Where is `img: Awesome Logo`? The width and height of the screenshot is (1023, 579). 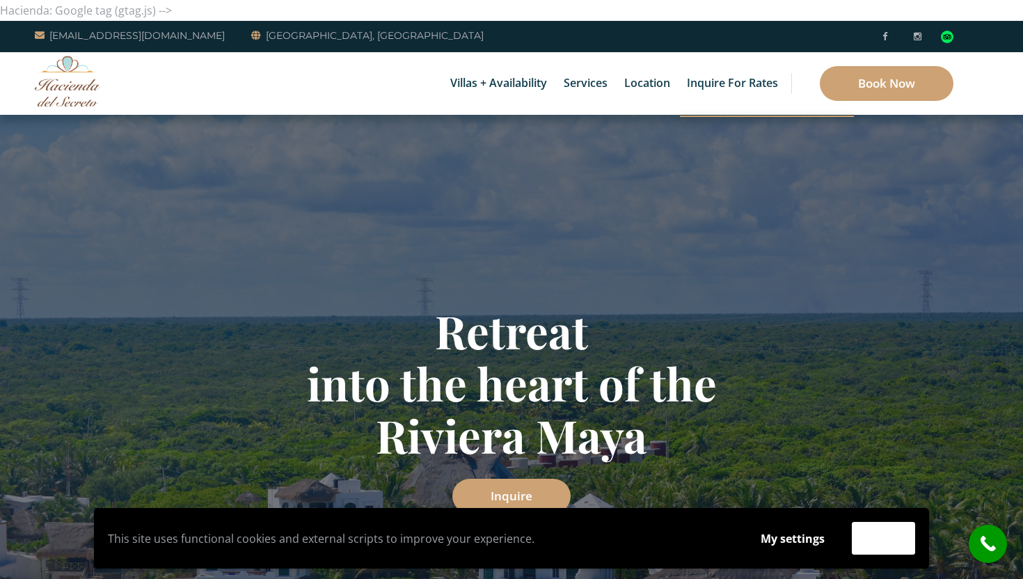
img: Awesome Logo is located at coordinates (68, 81).